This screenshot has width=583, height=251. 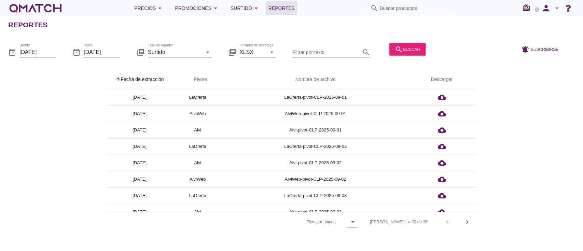 I want to click on a: Reportes, so click(x=281, y=8).